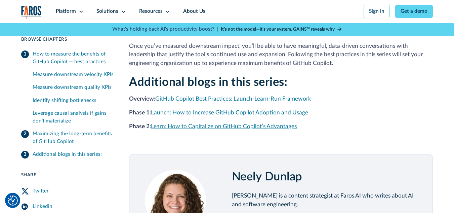 This screenshot has height=213, width=454. What do you see at coordinates (31, 12) in the screenshot?
I see `img: Logo of the analytics and reporting company Faros.` at bounding box center [31, 12].